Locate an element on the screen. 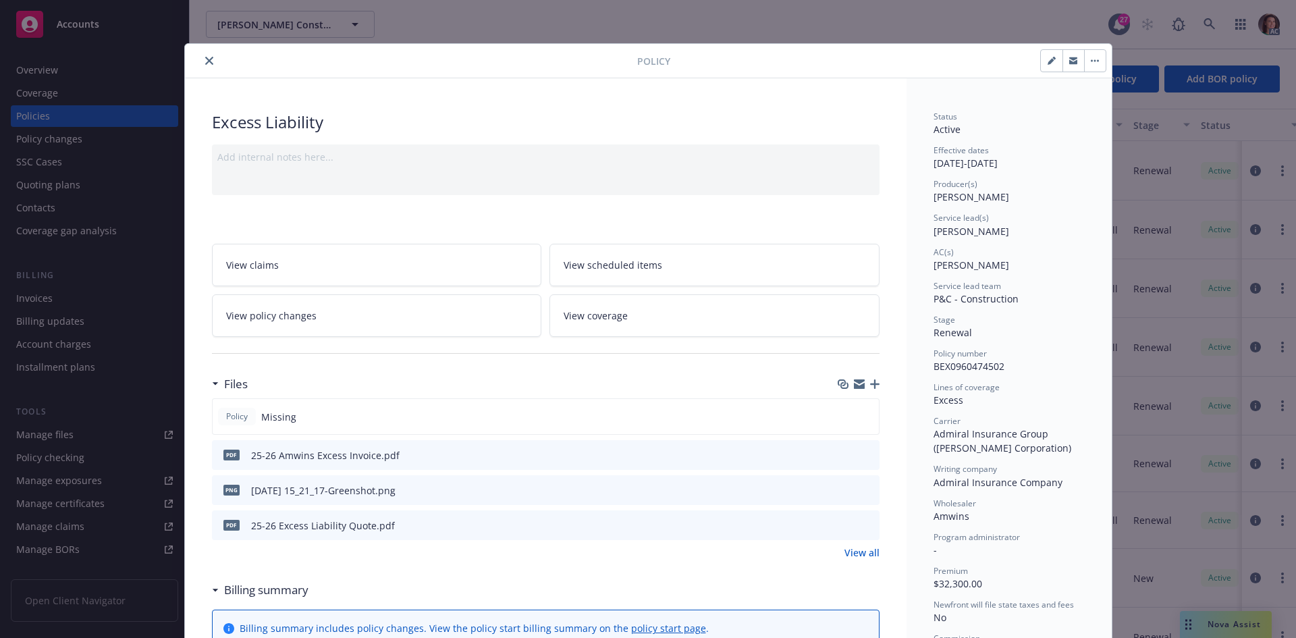 Image resolution: width=1296 pixels, height=638 pixels. span: View policy changes is located at coordinates (271, 315).